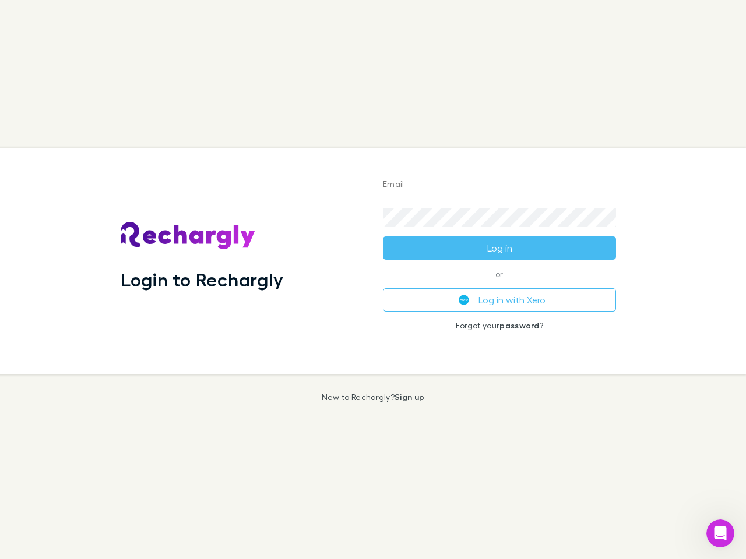  I want to click on p: Forgot your ?, so click(499, 326).